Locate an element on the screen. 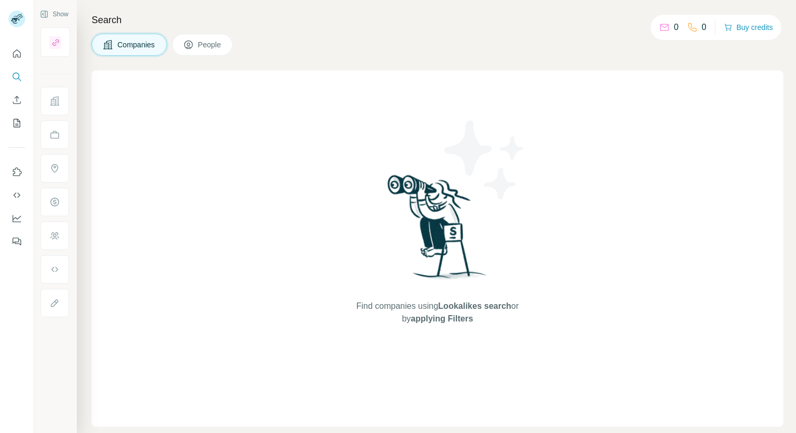 This screenshot has width=796, height=433. button: Buy credits is located at coordinates (748, 27).